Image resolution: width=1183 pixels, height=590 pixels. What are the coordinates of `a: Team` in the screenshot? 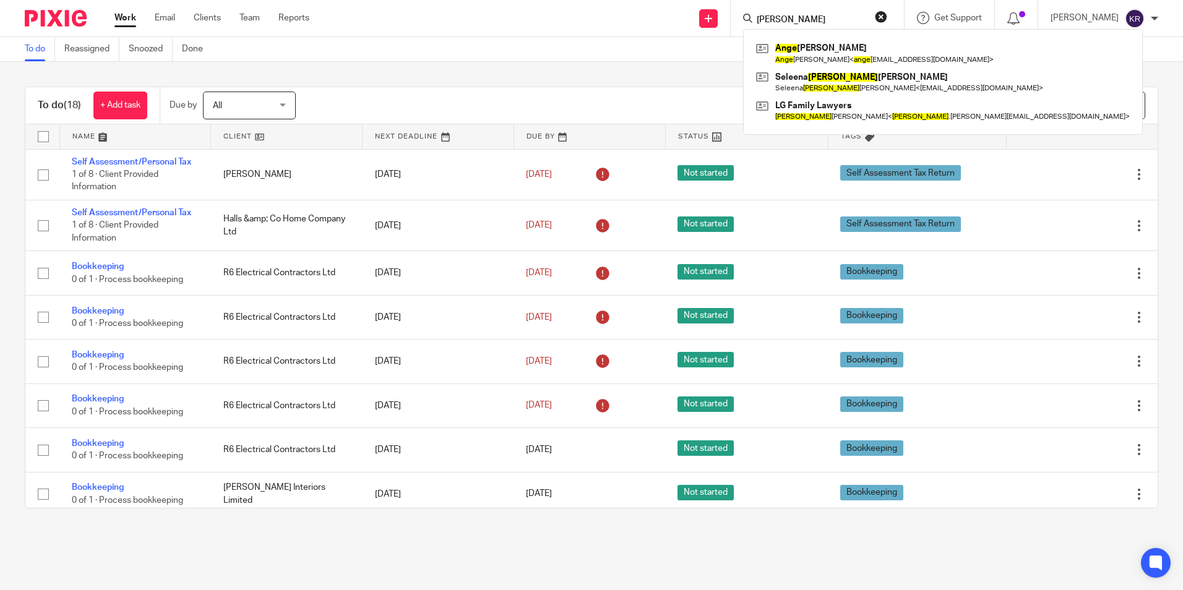 It's located at (249, 18).